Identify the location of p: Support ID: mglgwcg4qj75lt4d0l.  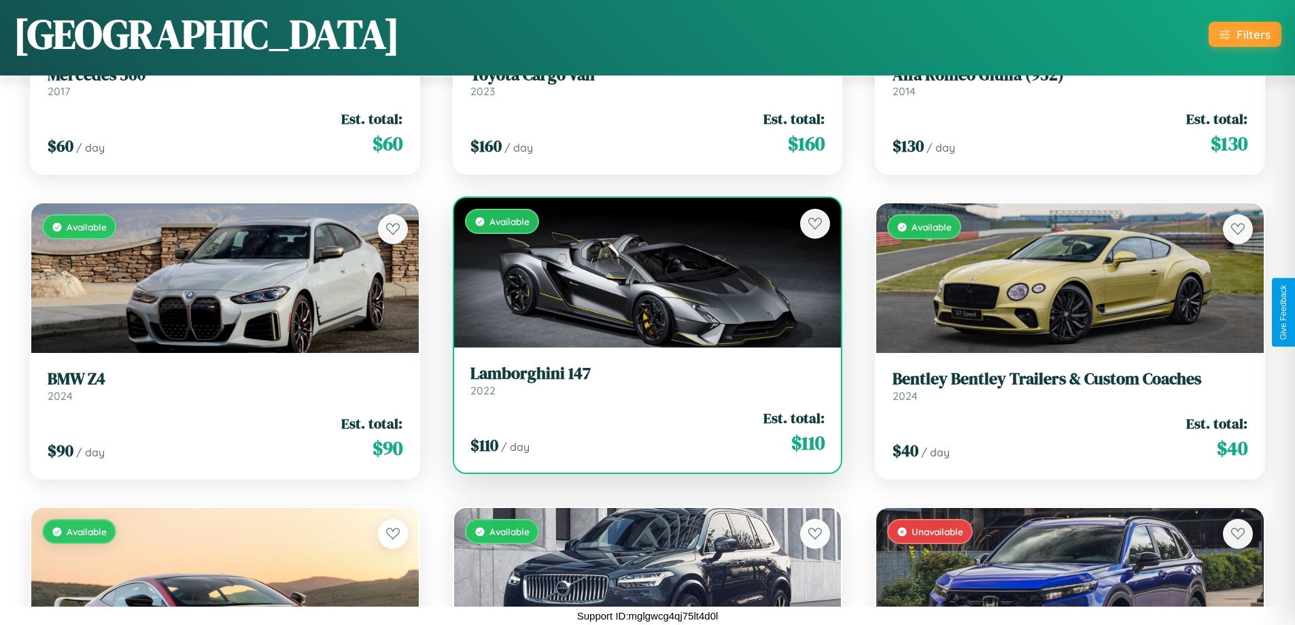
(648, 615).